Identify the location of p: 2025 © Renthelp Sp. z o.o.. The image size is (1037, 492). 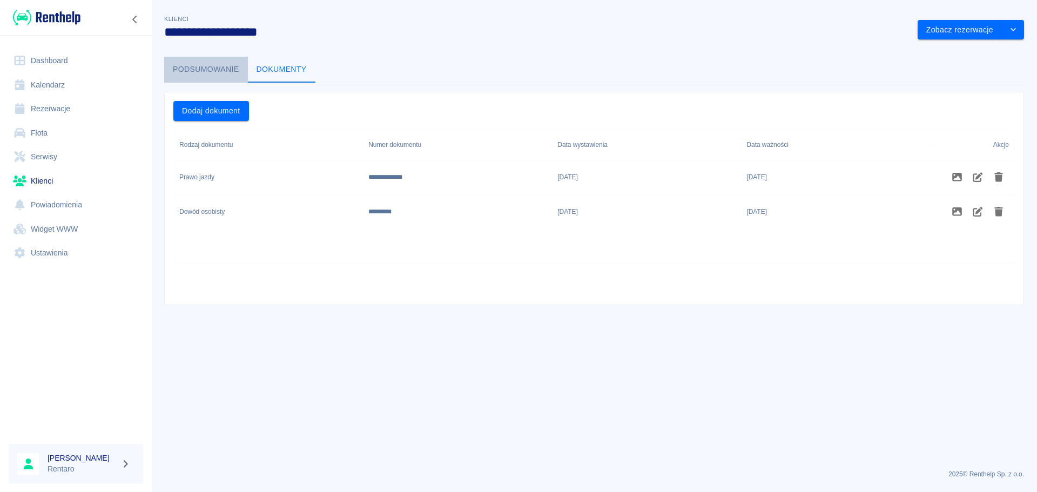
(594, 474).